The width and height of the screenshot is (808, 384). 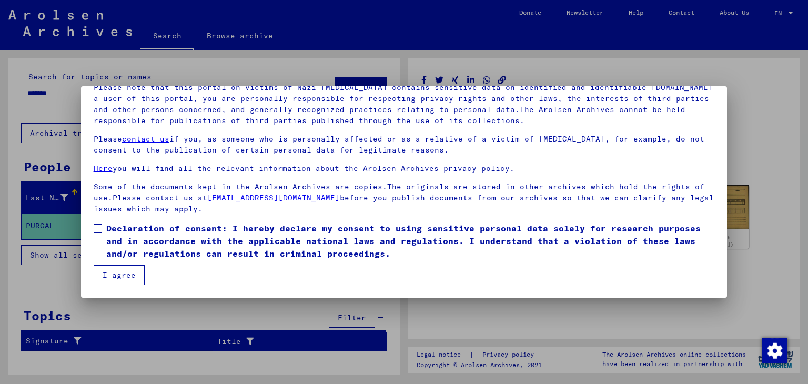 What do you see at coordinates (119, 275) in the screenshot?
I see `button: I agree` at bounding box center [119, 275].